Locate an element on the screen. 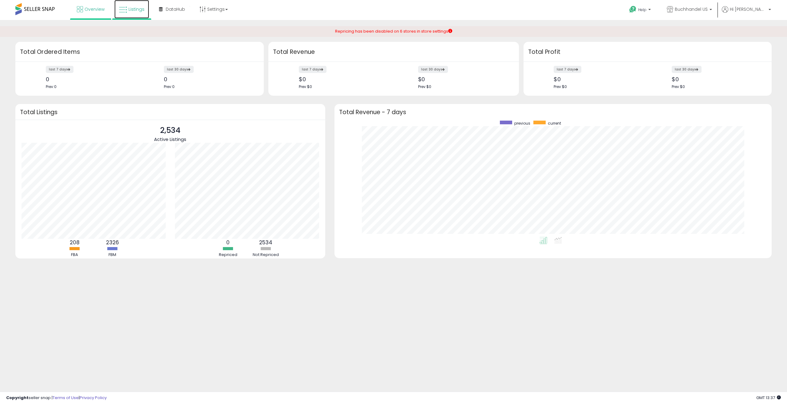 This screenshot has height=404, width=787. h3: Total Ordered Items is located at coordinates (140, 52).